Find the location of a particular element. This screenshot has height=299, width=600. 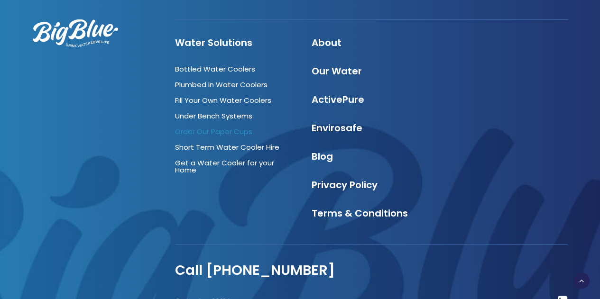

a: Our Water is located at coordinates (337, 71).